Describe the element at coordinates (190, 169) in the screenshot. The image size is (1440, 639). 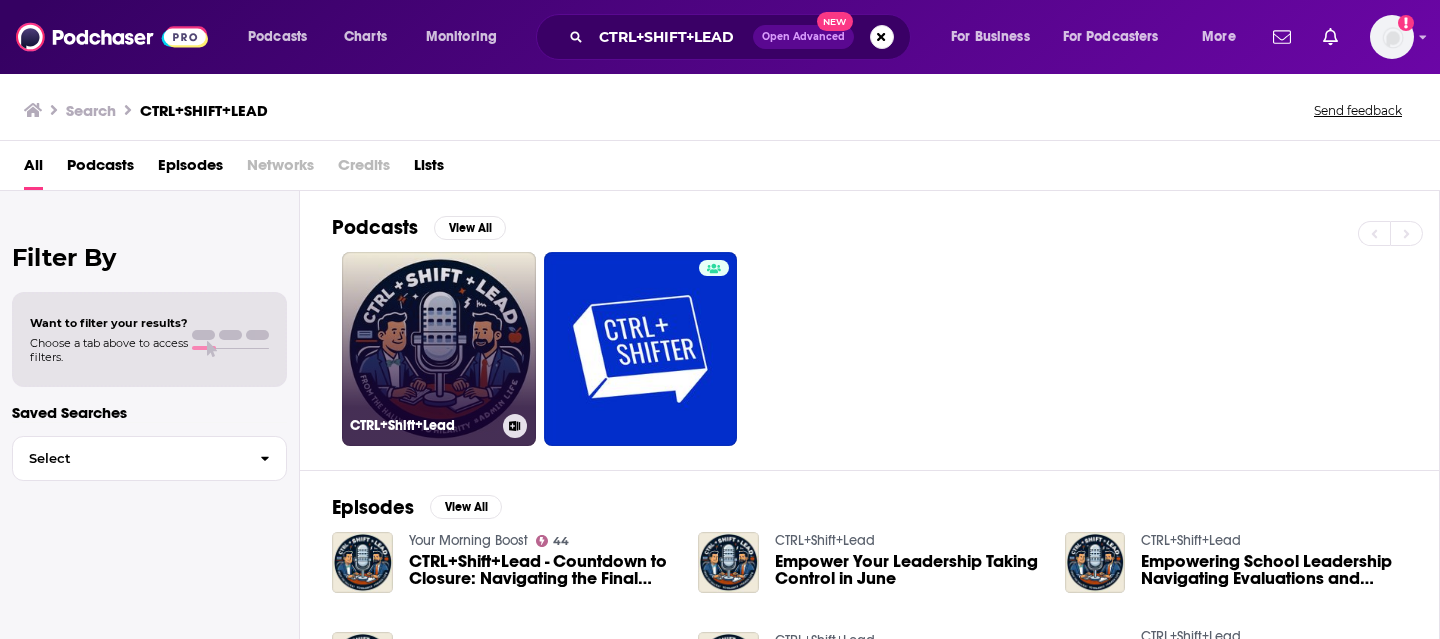
I see `span: Episodes` at that location.